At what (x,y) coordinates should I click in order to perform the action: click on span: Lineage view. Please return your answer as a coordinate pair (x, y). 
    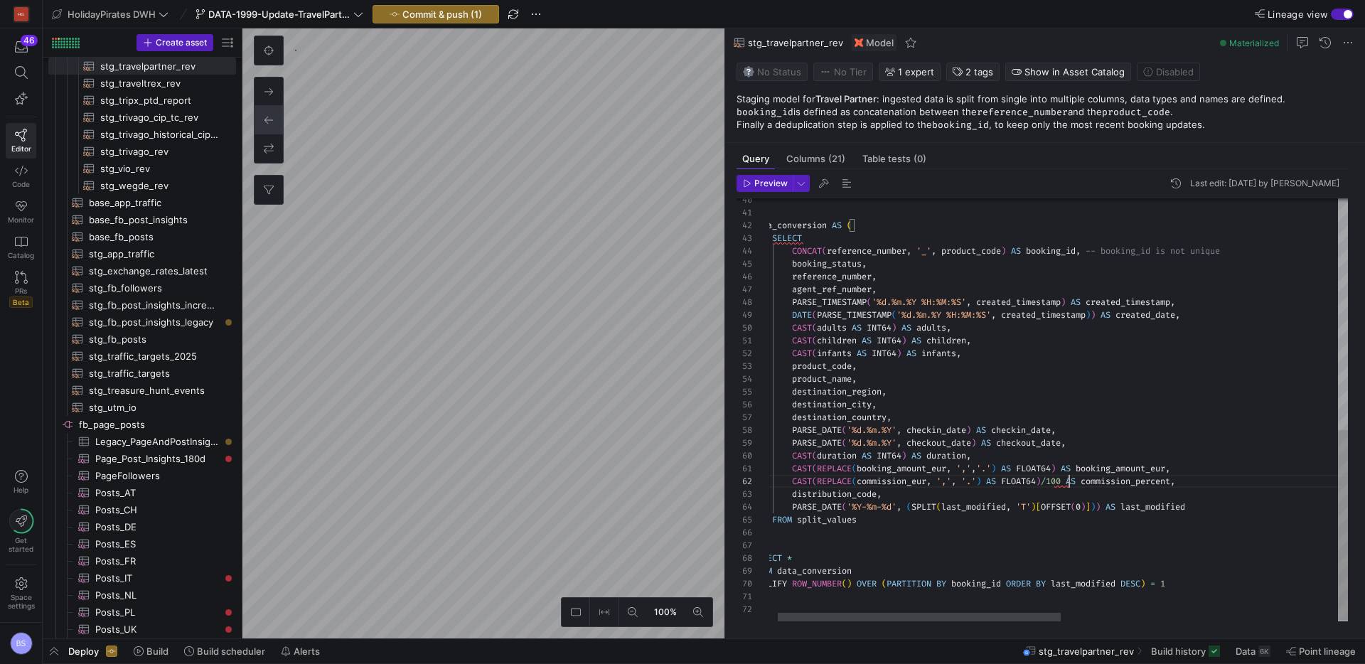
    Looking at the image, I should click on (1297, 14).